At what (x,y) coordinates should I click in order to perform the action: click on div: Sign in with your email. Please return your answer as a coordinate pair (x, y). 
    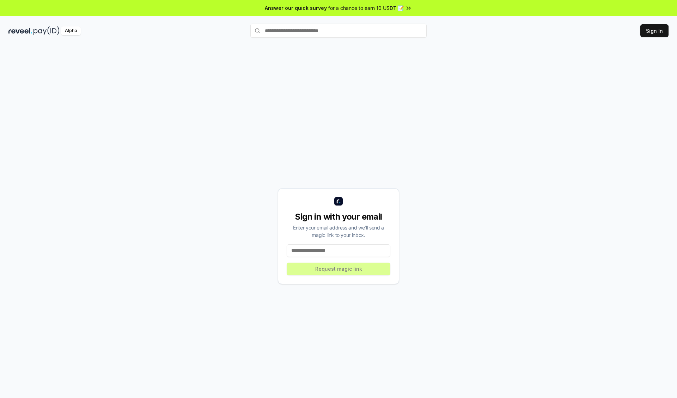
    Looking at the image, I should click on (339, 217).